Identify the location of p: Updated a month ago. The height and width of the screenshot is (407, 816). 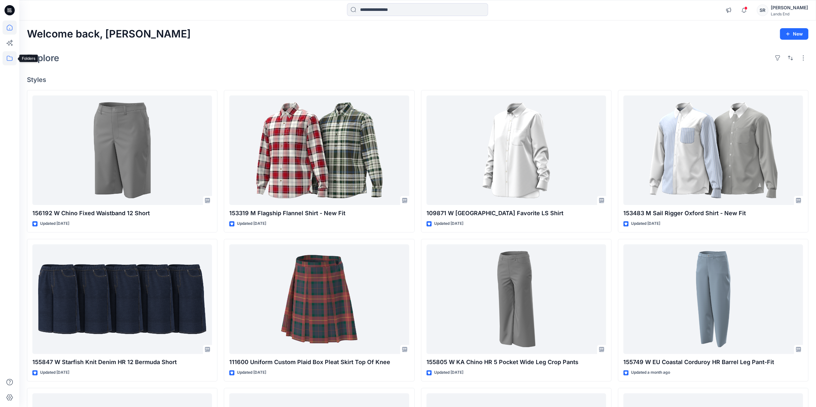
(650, 373).